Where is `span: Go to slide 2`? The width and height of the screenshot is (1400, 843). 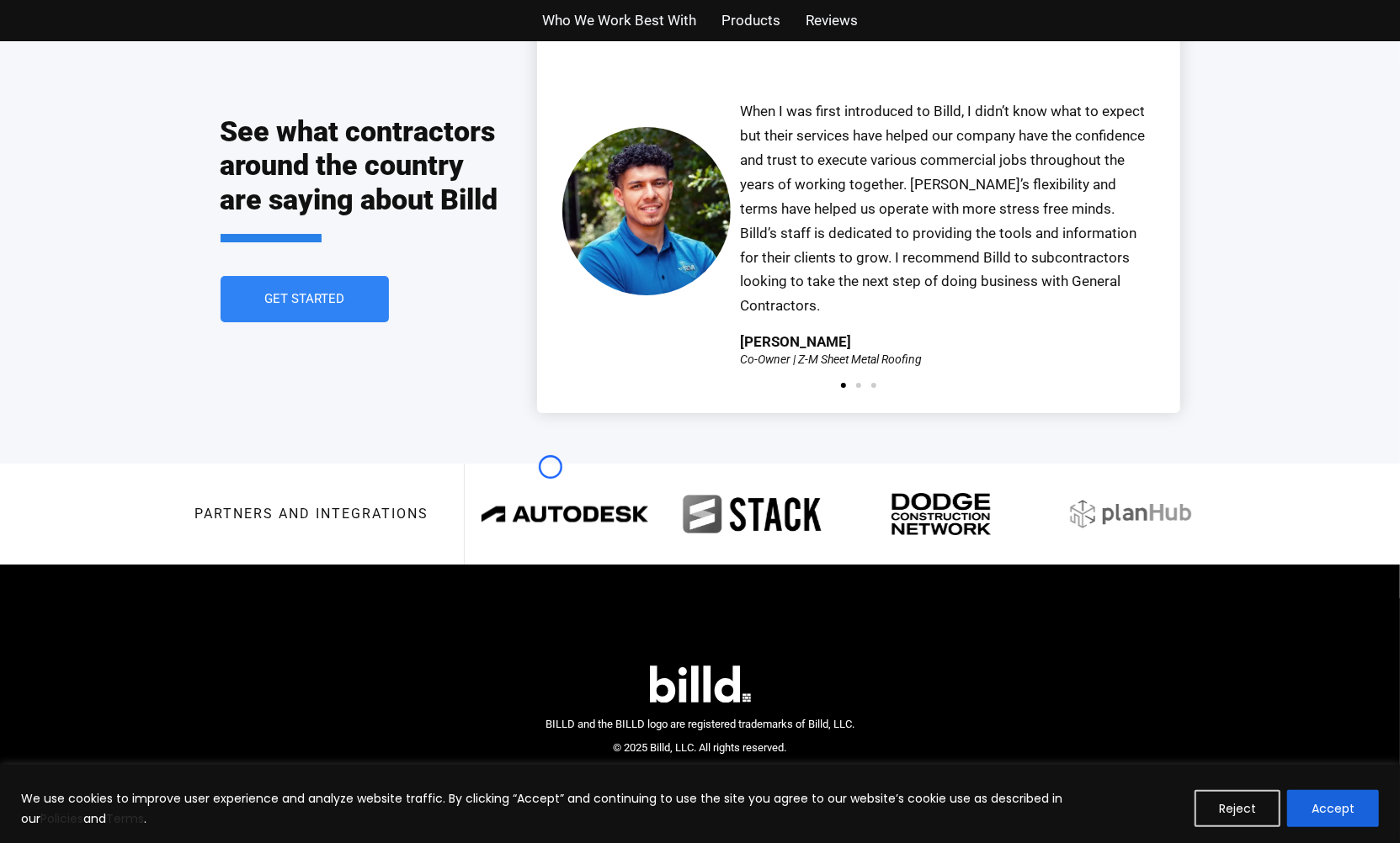
span: Go to slide 2 is located at coordinates (858, 386).